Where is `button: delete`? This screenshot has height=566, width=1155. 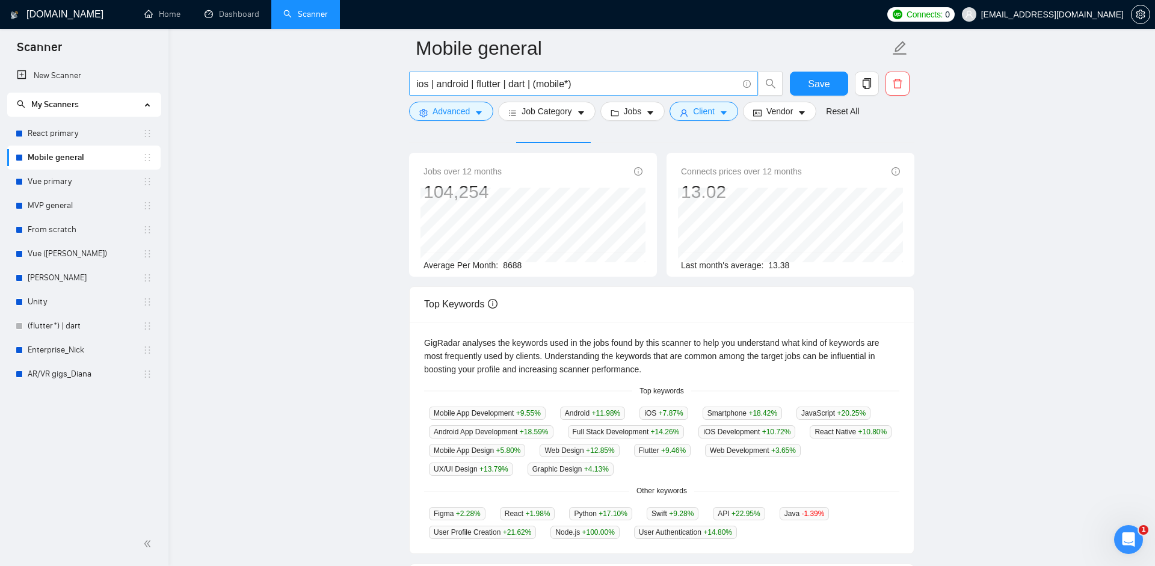 button: delete is located at coordinates (898, 84).